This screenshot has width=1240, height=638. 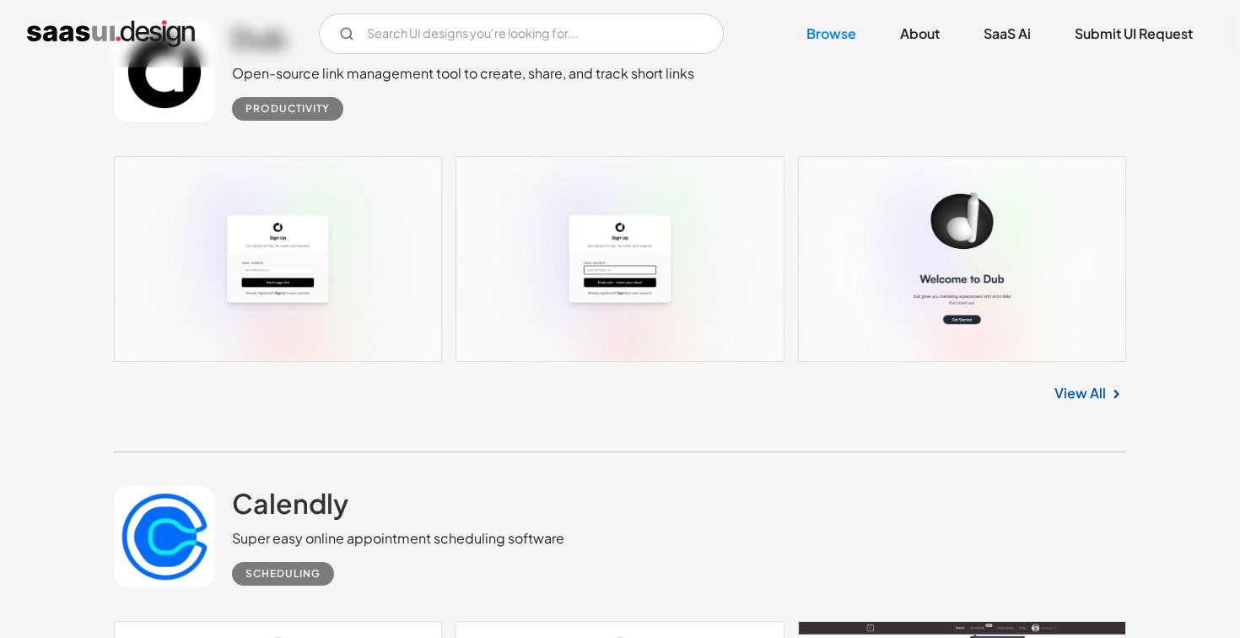 I want to click on a: Browse, so click(x=831, y=34).